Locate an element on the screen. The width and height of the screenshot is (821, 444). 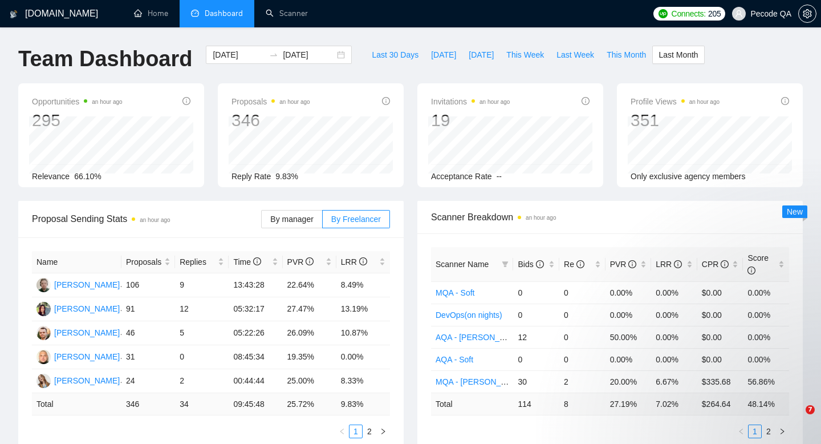
div: 351 is located at coordinates (675, 120).